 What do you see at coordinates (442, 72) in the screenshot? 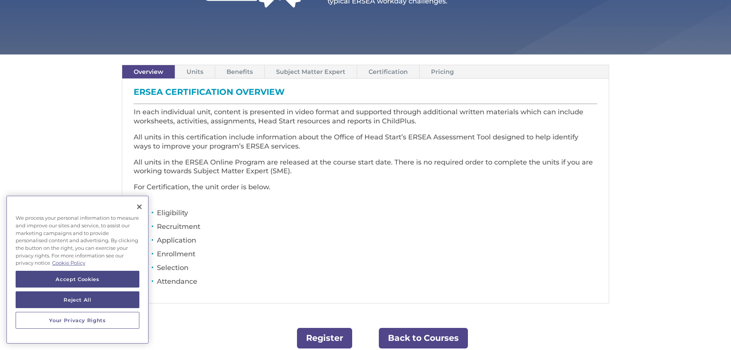
I see `a: Pricing` at bounding box center [442, 72].